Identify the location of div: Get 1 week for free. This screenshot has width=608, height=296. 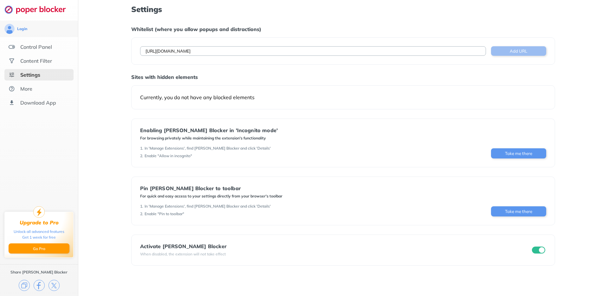
(39, 237).